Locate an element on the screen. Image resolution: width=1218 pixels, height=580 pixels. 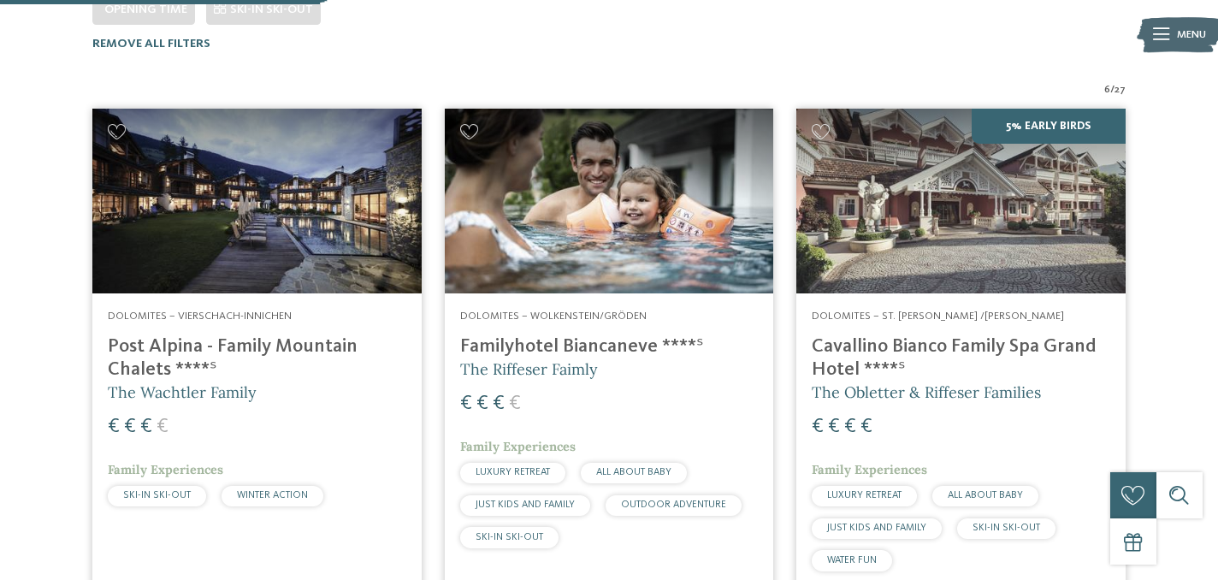
span: The Wachtler Family is located at coordinates (182, 392).